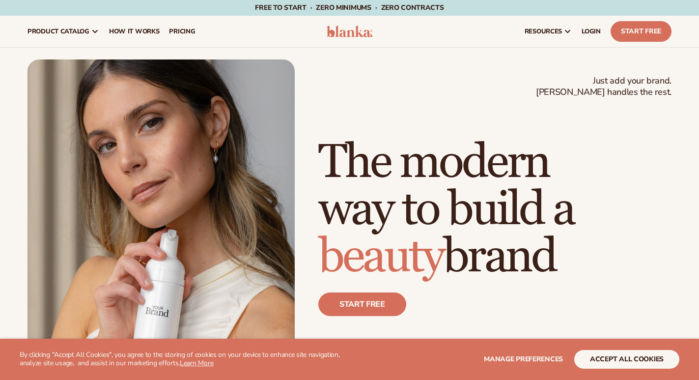 Image resolution: width=699 pixels, height=380 pixels. What do you see at coordinates (523, 359) in the screenshot?
I see `button: Manage preferences` at bounding box center [523, 359].